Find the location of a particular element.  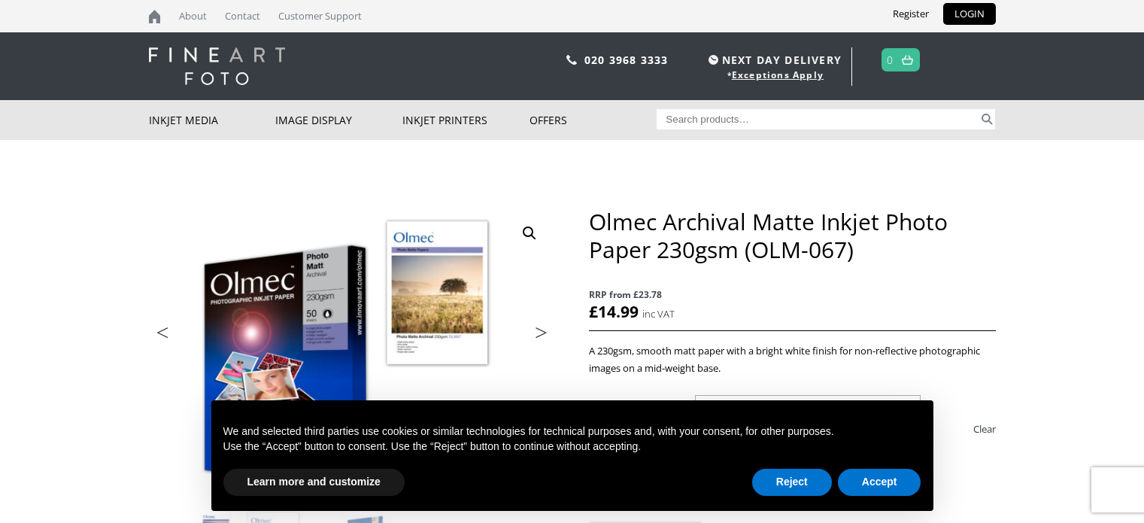

img: time.svg is located at coordinates (713, 59).